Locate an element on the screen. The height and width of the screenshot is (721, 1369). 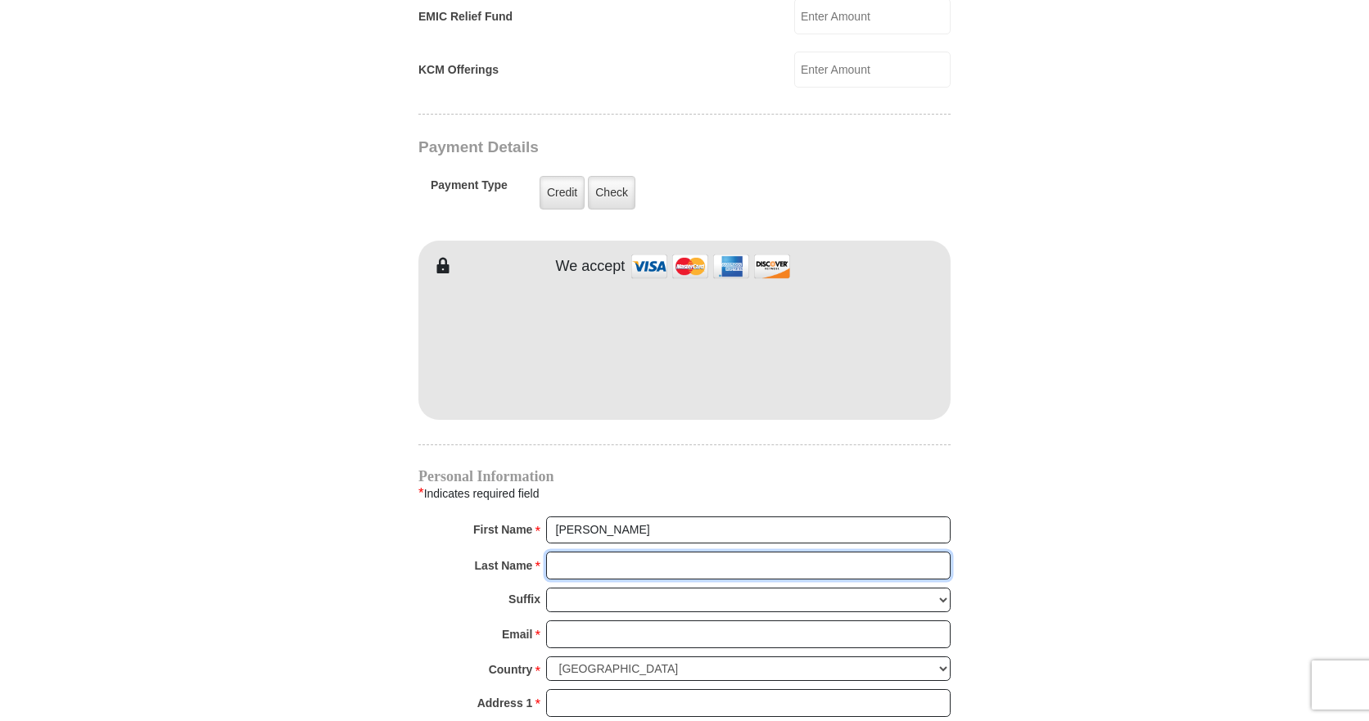
strong: Suffix is located at coordinates (524, 599).